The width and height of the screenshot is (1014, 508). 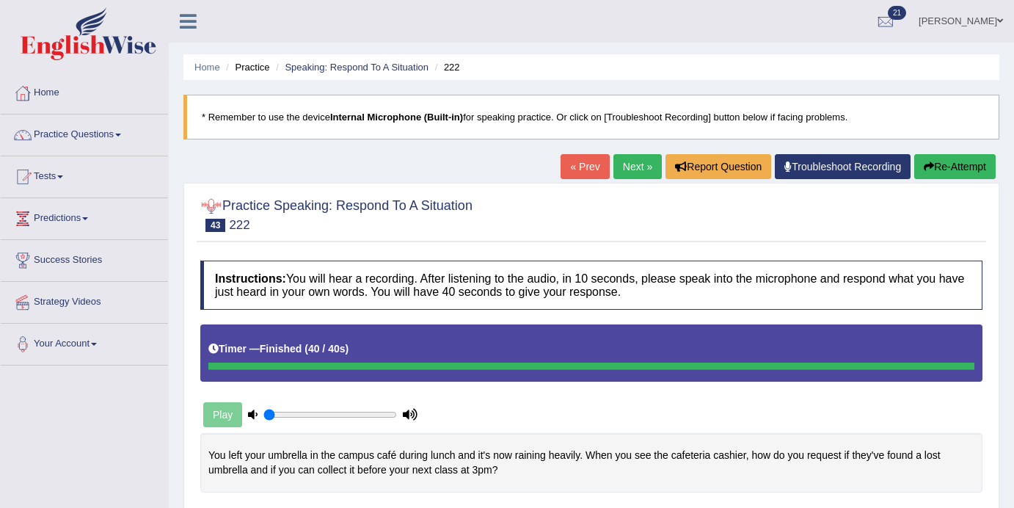 What do you see at coordinates (357, 67) in the screenshot?
I see `a: Speaking: Respond To A Situation` at bounding box center [357, 67].